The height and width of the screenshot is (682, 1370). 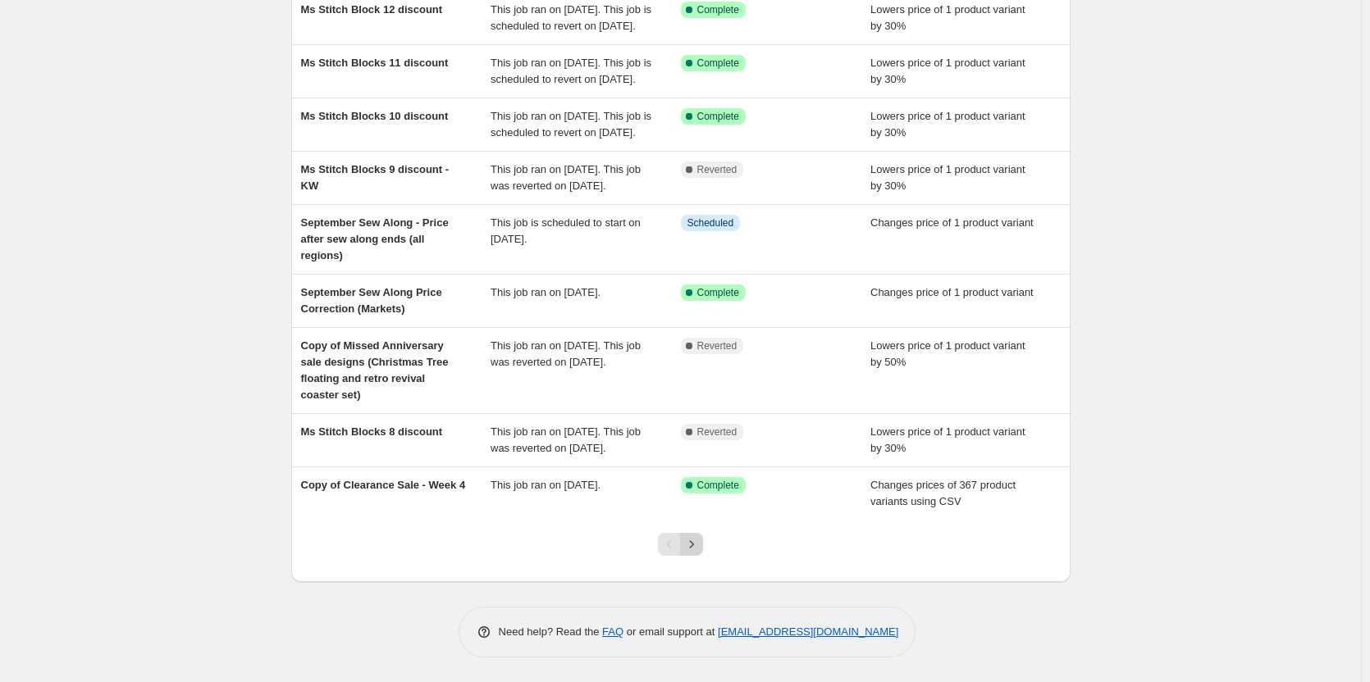 What do you see at coordinates (375, 177) in the screenshot?
I see `span: Ms Stitch Blocks 9 discount - KW` at bounding box center [375, 177].